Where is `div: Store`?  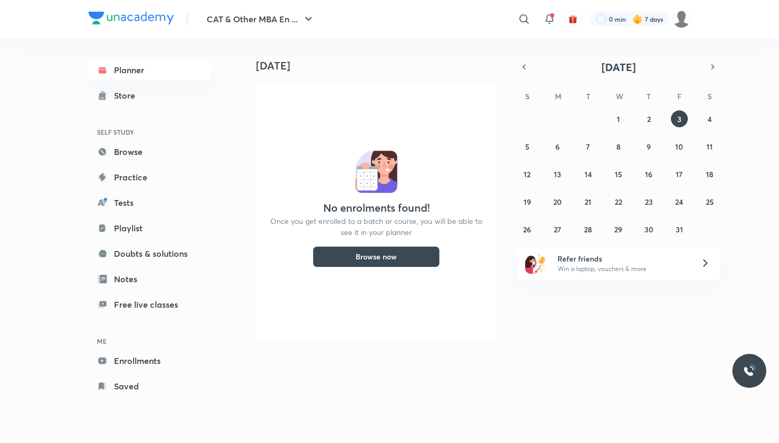 div: Store is located at coordinates (128, 95).